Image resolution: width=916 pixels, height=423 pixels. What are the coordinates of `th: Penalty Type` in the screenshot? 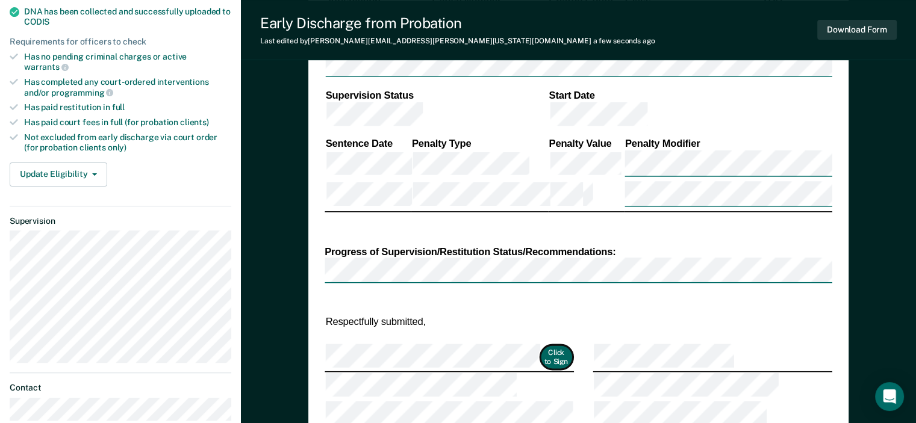 It's located at (480, 144).